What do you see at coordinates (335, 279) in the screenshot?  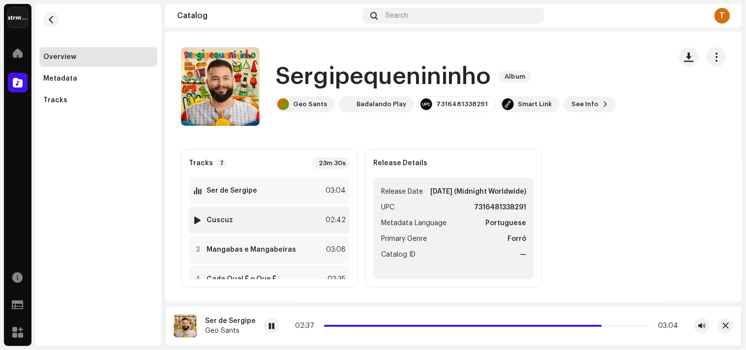 I see `div: 03:35` at bounding box center [335, 279].